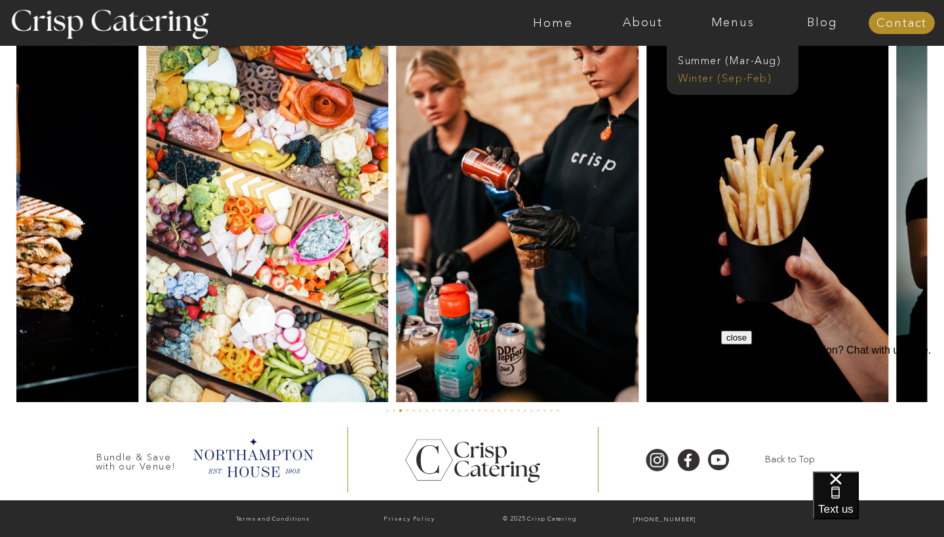 The height and width of the screenshot is (537, 944). Describe the element at coordinates (23, 37) in the screenshot. I see `span: Text us` at that location.